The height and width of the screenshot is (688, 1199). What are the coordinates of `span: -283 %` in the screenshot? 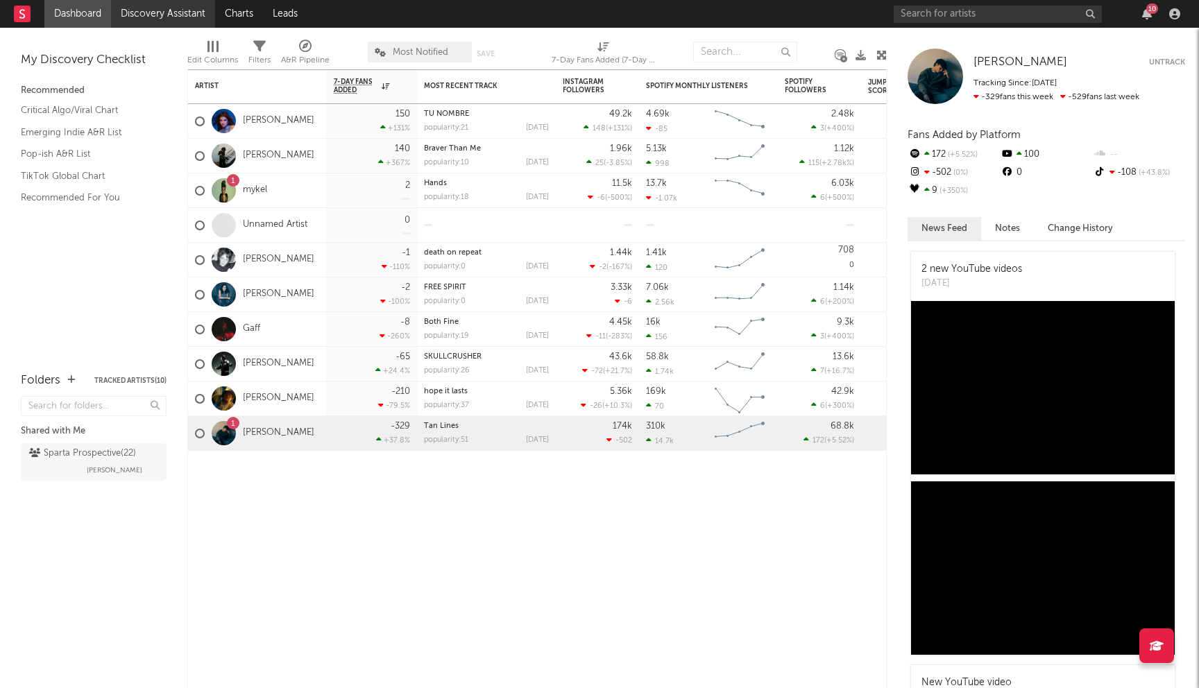 It's located at (619, 337).